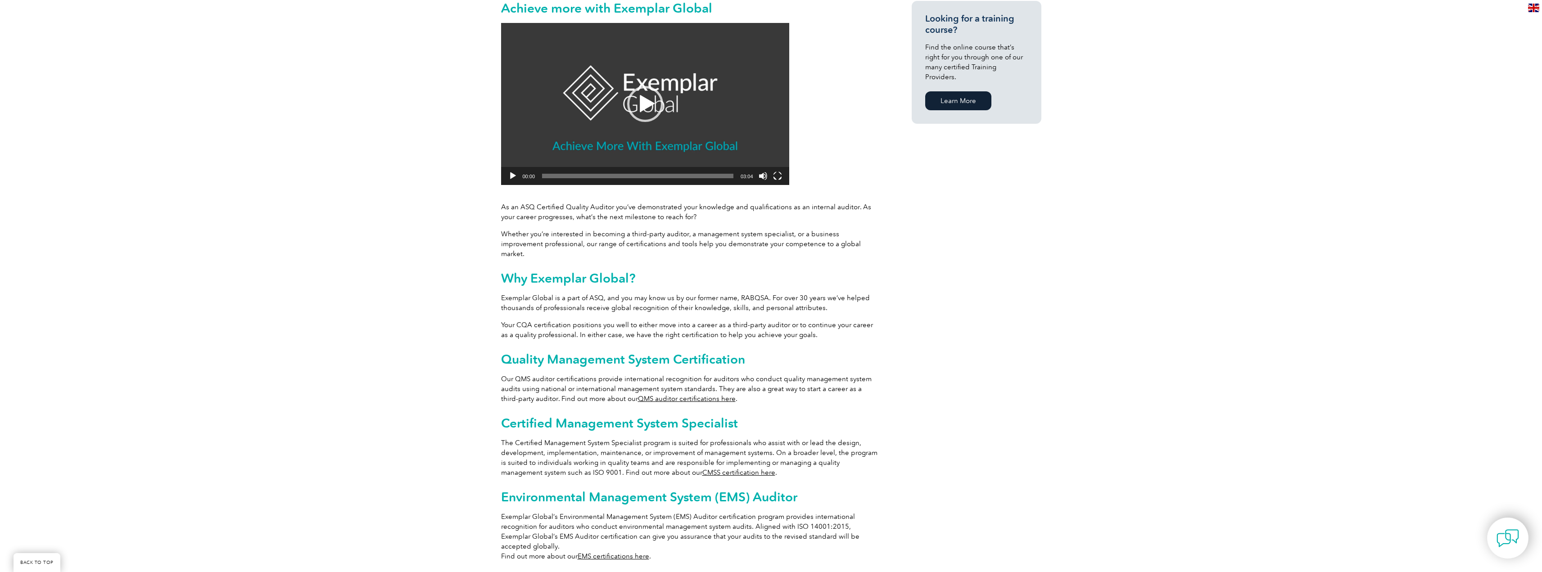 The width and height of the screenshot is (1542, 572). Describe the element at coordinates (690, 423) in the screenshot. I see `h2: Certified Management System Specialist` at that location.